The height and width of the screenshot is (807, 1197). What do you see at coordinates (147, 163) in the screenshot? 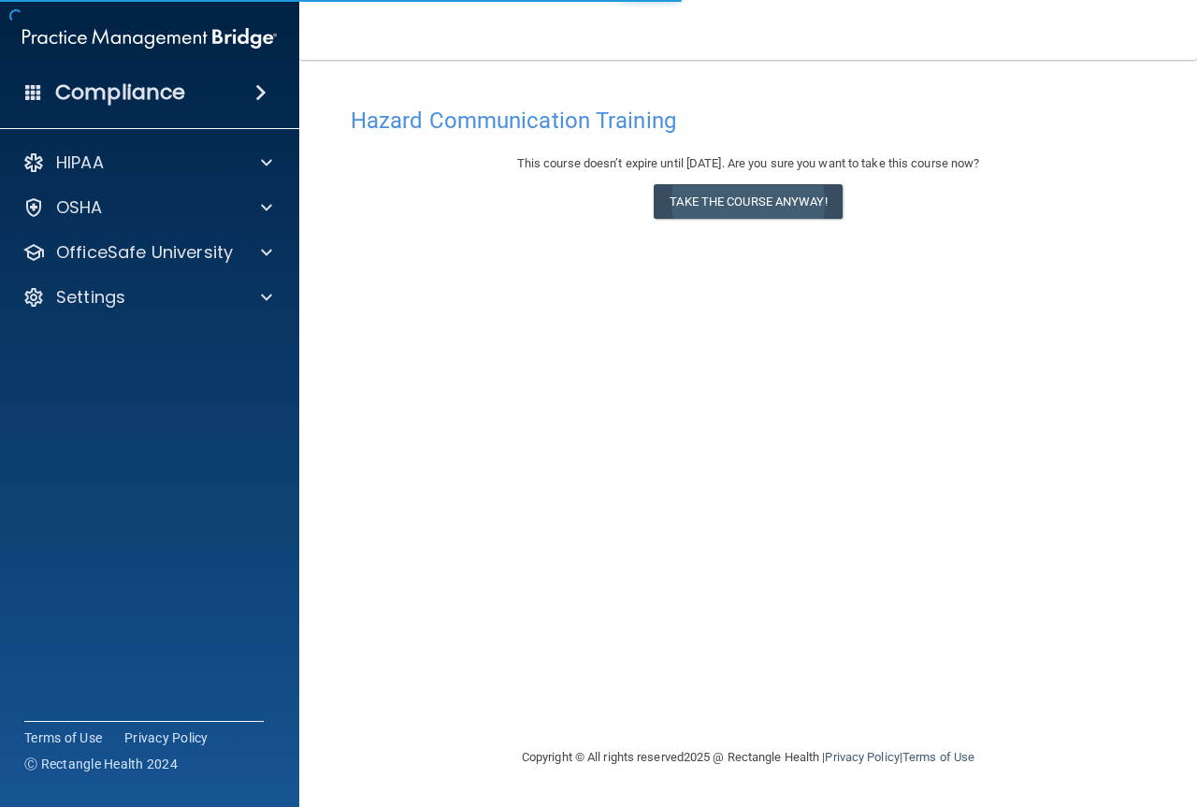
I see `a: HIPAA` at bounding box center [147, 163].